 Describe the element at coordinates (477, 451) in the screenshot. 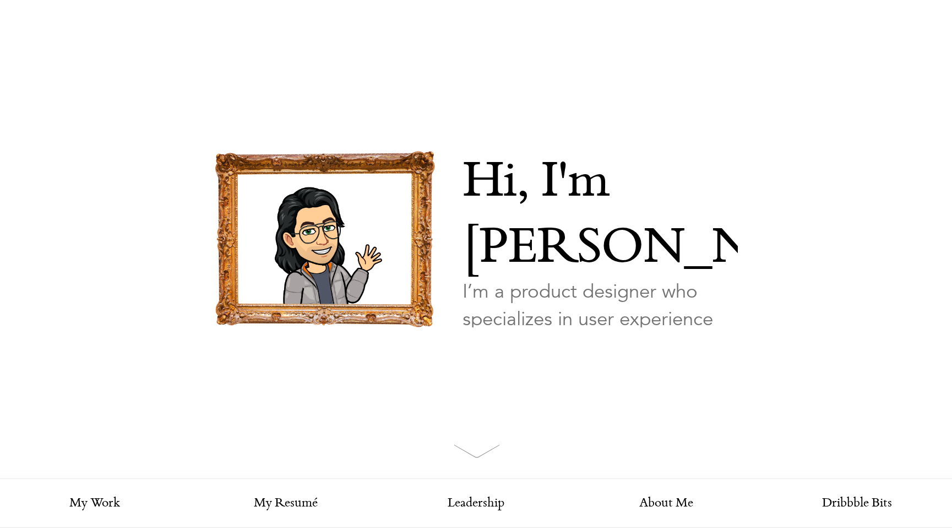

I see `img: arrow.svg` at that location.